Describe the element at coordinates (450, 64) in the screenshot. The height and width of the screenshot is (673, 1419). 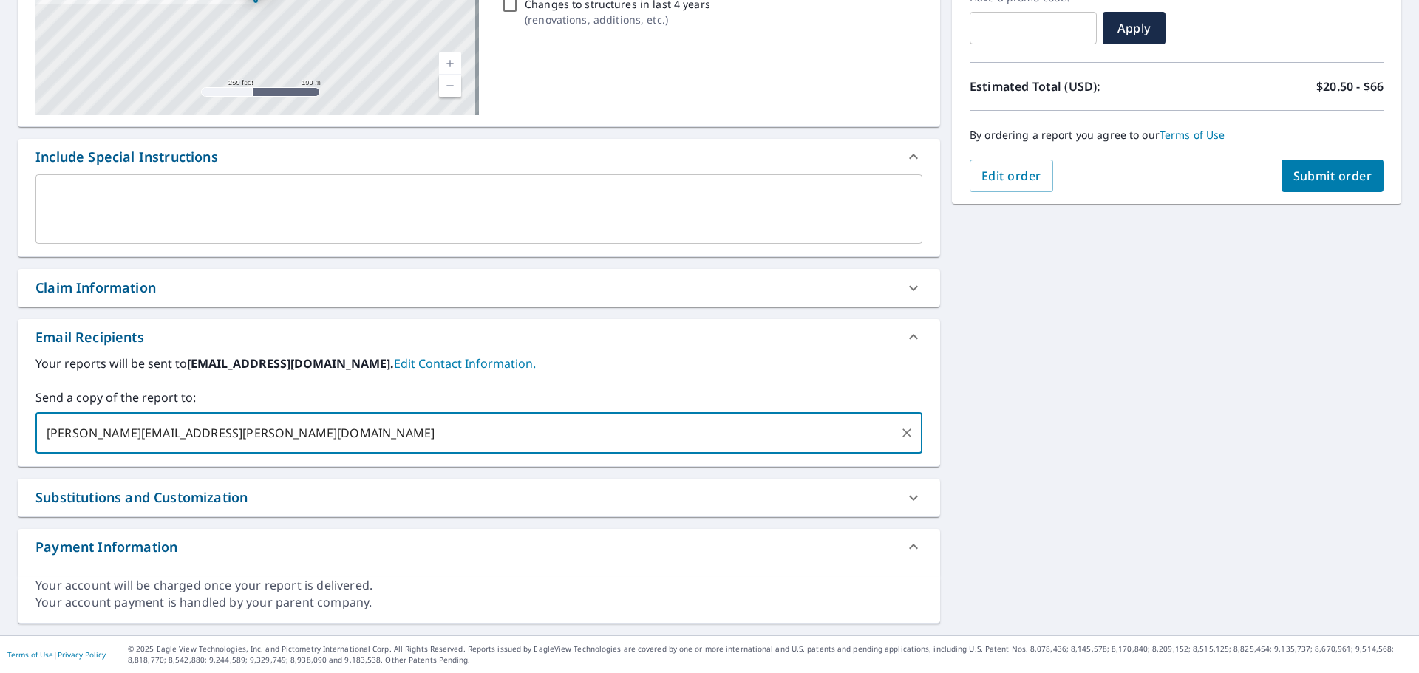
I see `a: Current Level 17, Zoom In` at that location.